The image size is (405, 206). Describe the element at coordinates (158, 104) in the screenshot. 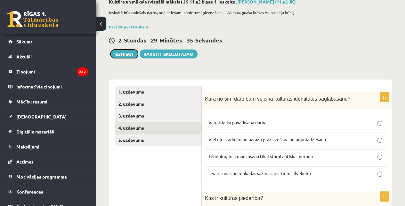

I see `a: 2. uzdevums` at that location.